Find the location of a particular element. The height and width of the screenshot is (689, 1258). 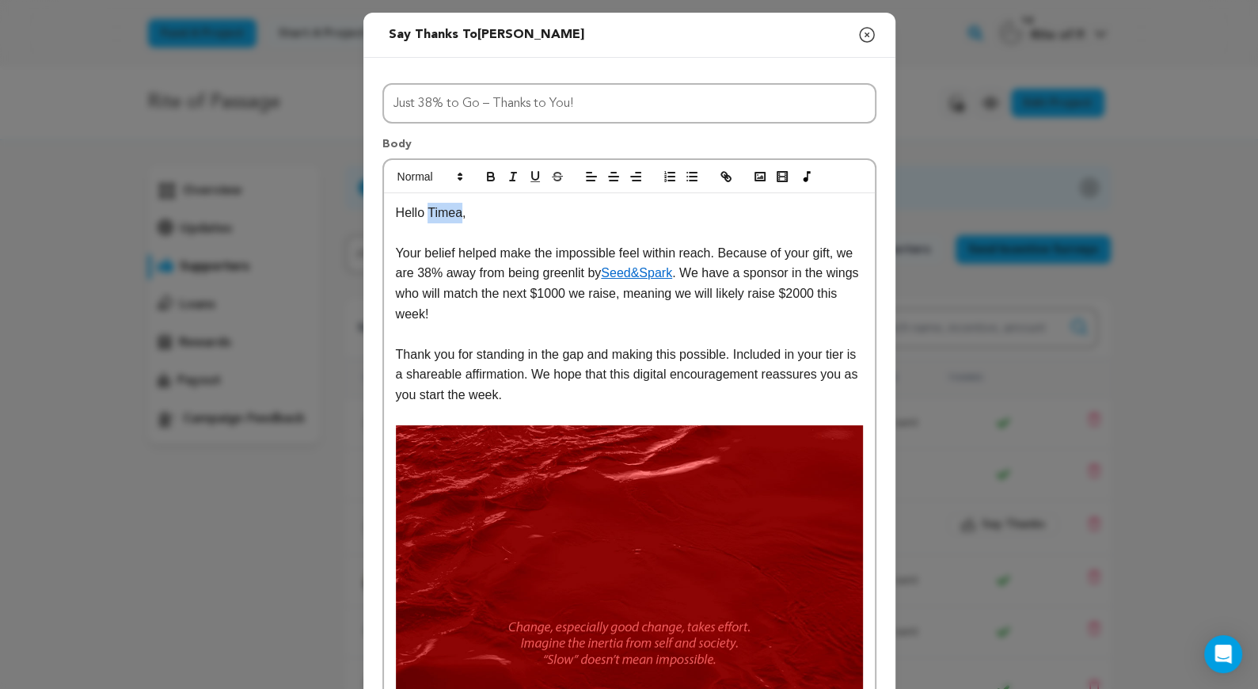

p: Hello Timea, is located at coordinates (629, 213).